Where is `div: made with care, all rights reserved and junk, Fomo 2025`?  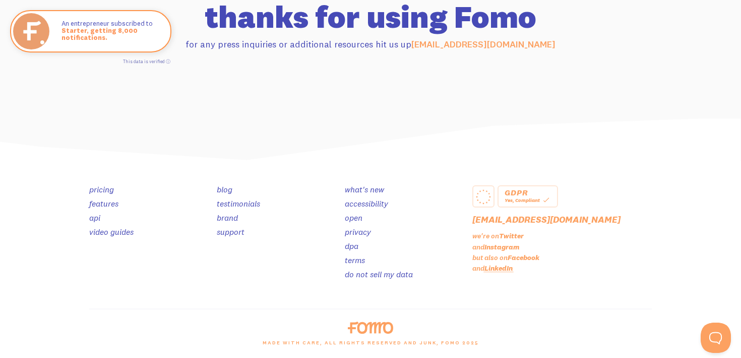 div: made with care, all rights reserved and junk, Fomo 2025 is located at coordinates (371, 345).